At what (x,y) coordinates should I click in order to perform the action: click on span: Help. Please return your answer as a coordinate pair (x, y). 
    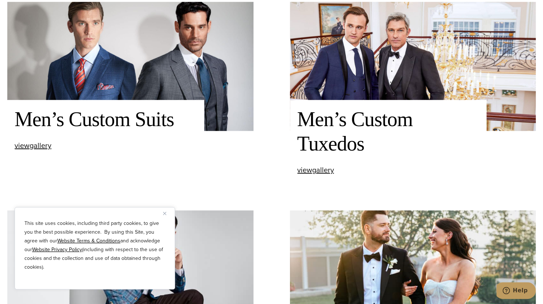
    Looking at the image, I should click on (24, 8).